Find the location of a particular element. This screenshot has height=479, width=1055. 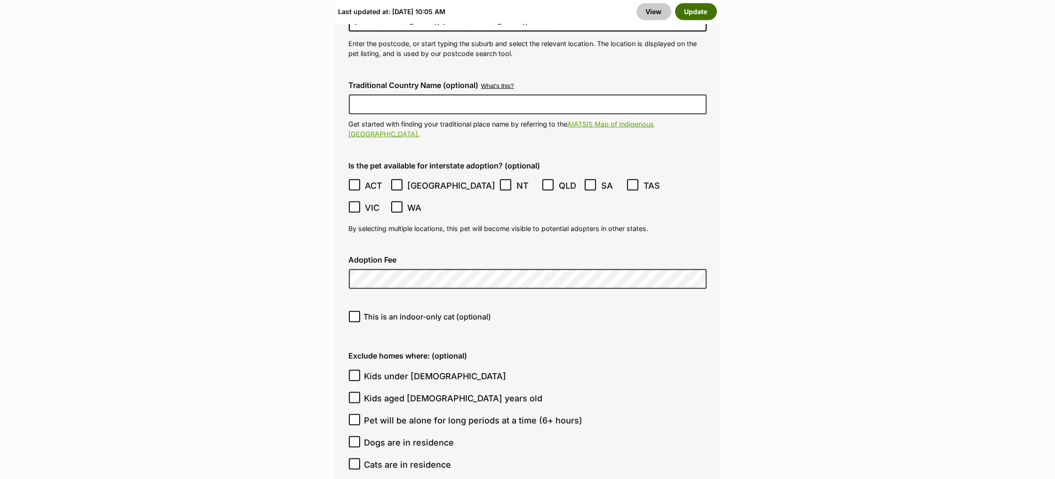

span: NT is located at coordinates (527, 186).